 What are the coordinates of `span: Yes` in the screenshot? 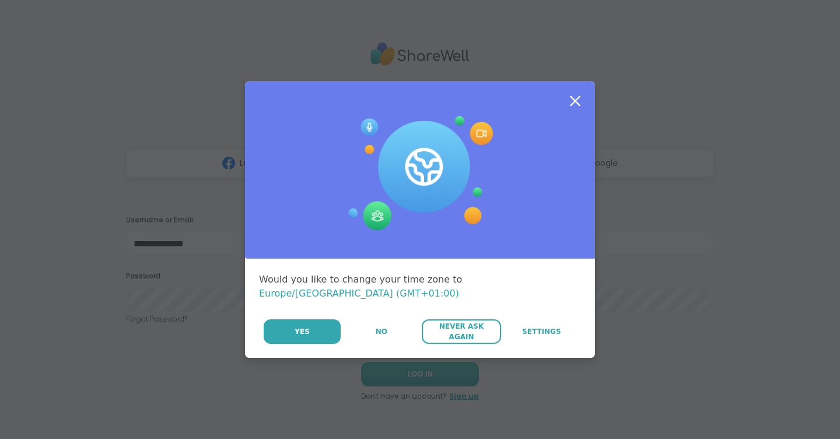 It's located at (302, 331).